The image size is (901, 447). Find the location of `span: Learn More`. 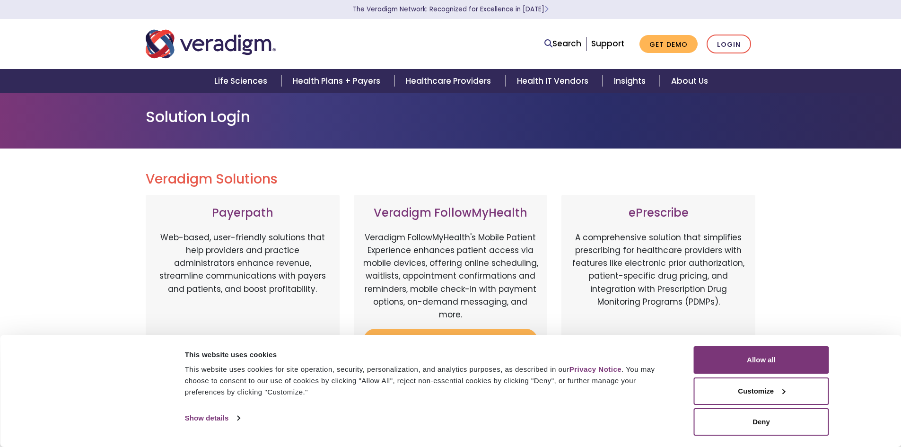

span: Learn More is located at coordinates (546, 9).